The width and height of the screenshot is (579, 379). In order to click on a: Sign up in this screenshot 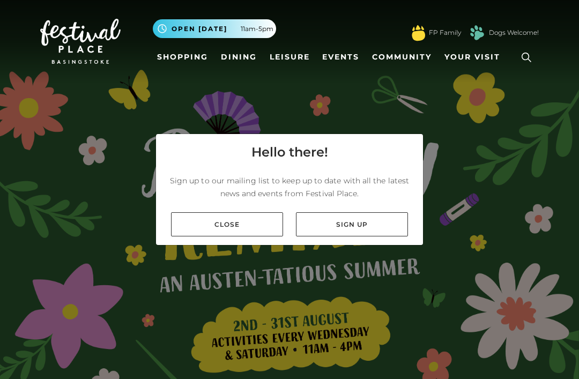, I will do `click(352, 224)`.